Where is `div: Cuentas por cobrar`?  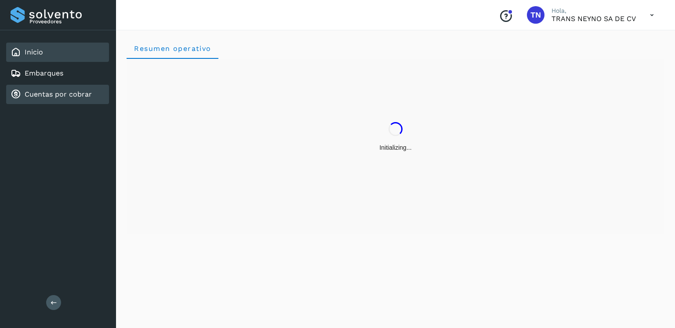 div: Cuentas por cobrar is located at coordinates (58, 95).